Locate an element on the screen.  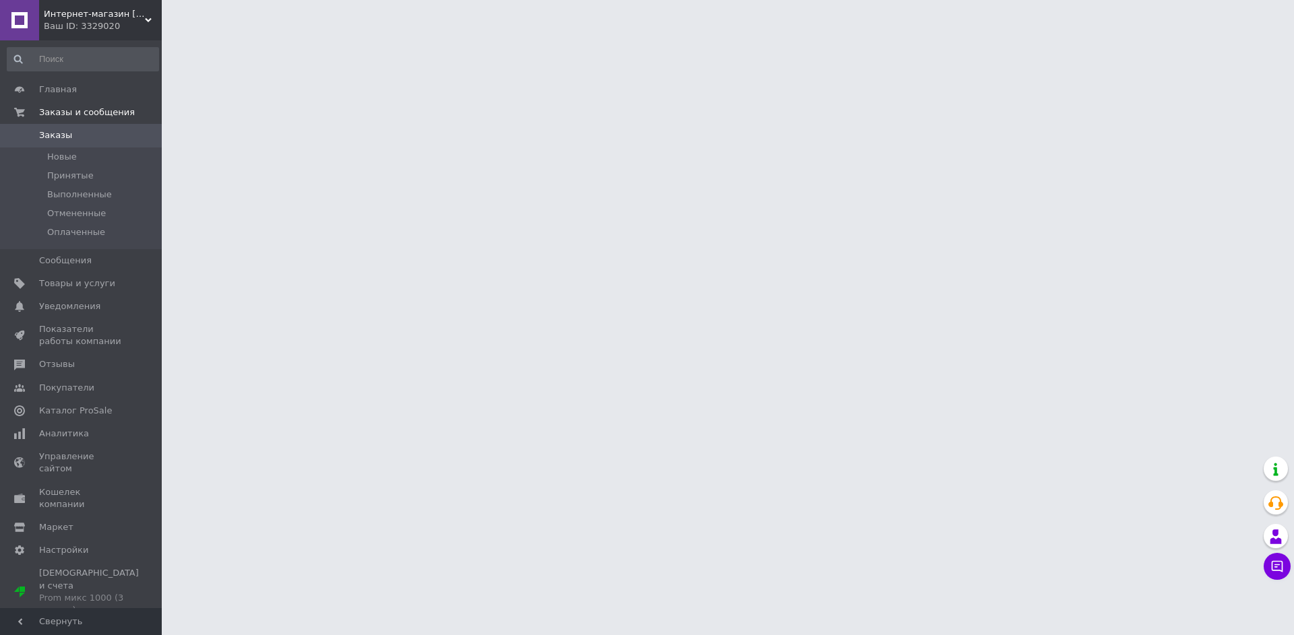
span: Аналитика is located at coordinates (64, 434).